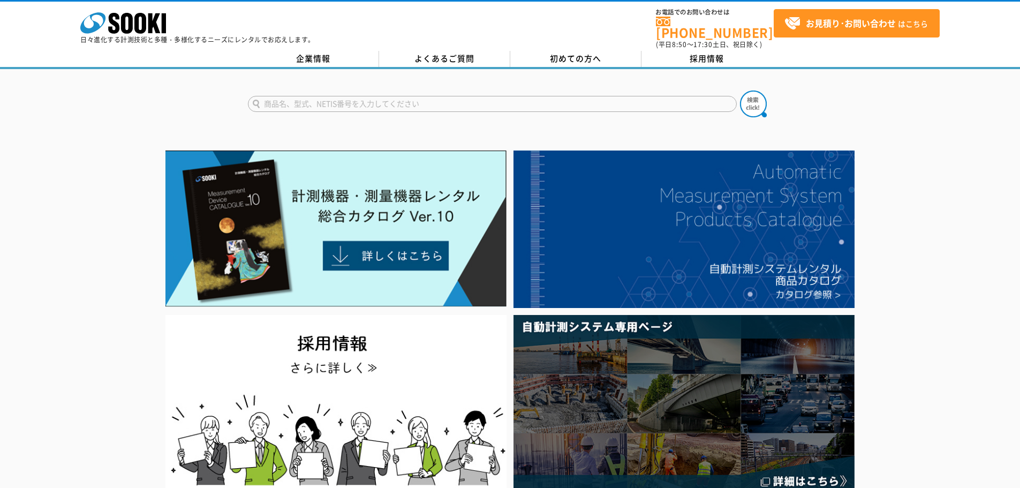 This screenshot has height=488, width=1020. Describe the element at coordinates (856, 24) in the screenshot. I see `span: はこちら` at that location.